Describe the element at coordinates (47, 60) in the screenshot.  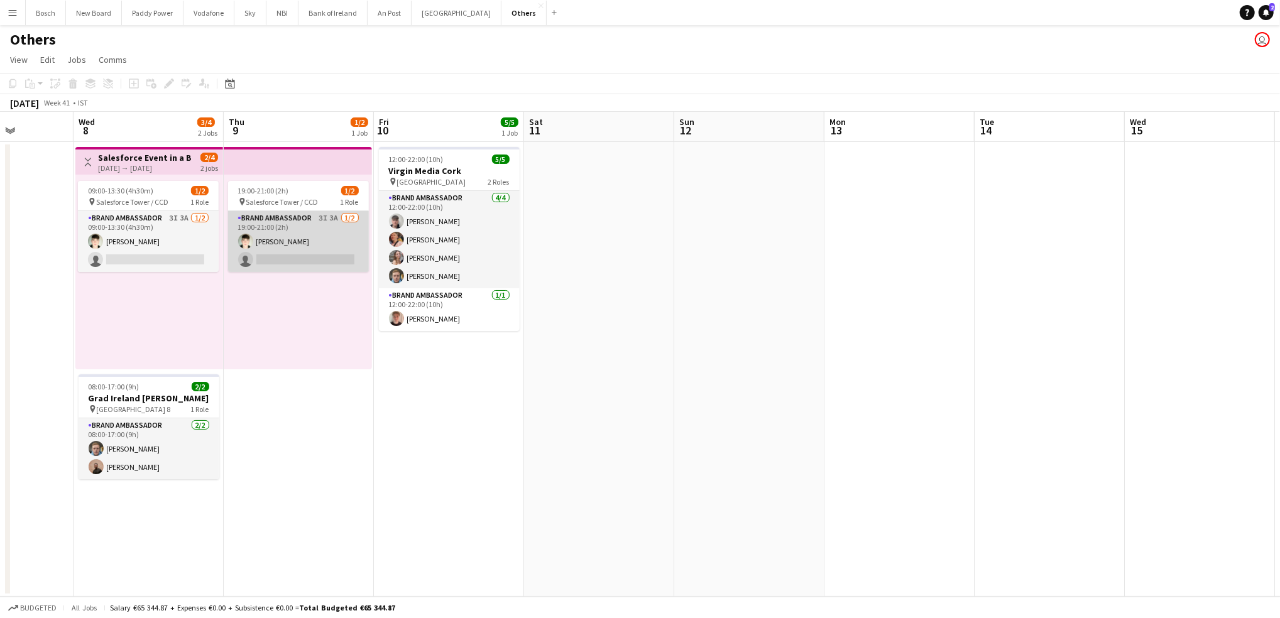
I see `span: Edit` at that location.